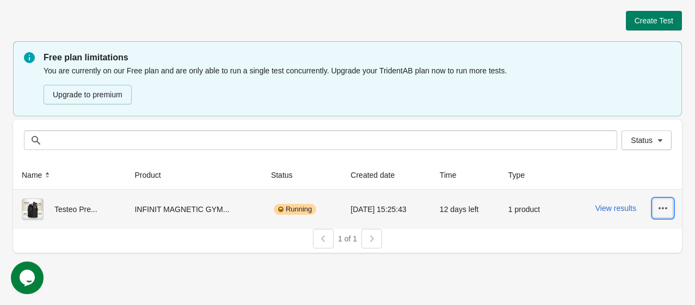 The image size is (695, 305). Describe the element at coordinates (69, 209) in the screenshot. I see `div: Testeo Pre...` at that location.